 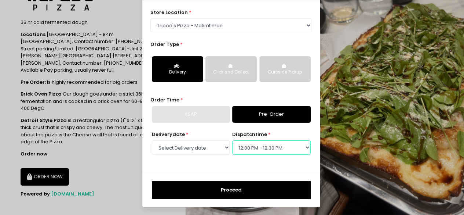 What do you see at coordinates (165, 99) in the screenshot?
I see `span: Order Time` at bounding box center [165, 99].